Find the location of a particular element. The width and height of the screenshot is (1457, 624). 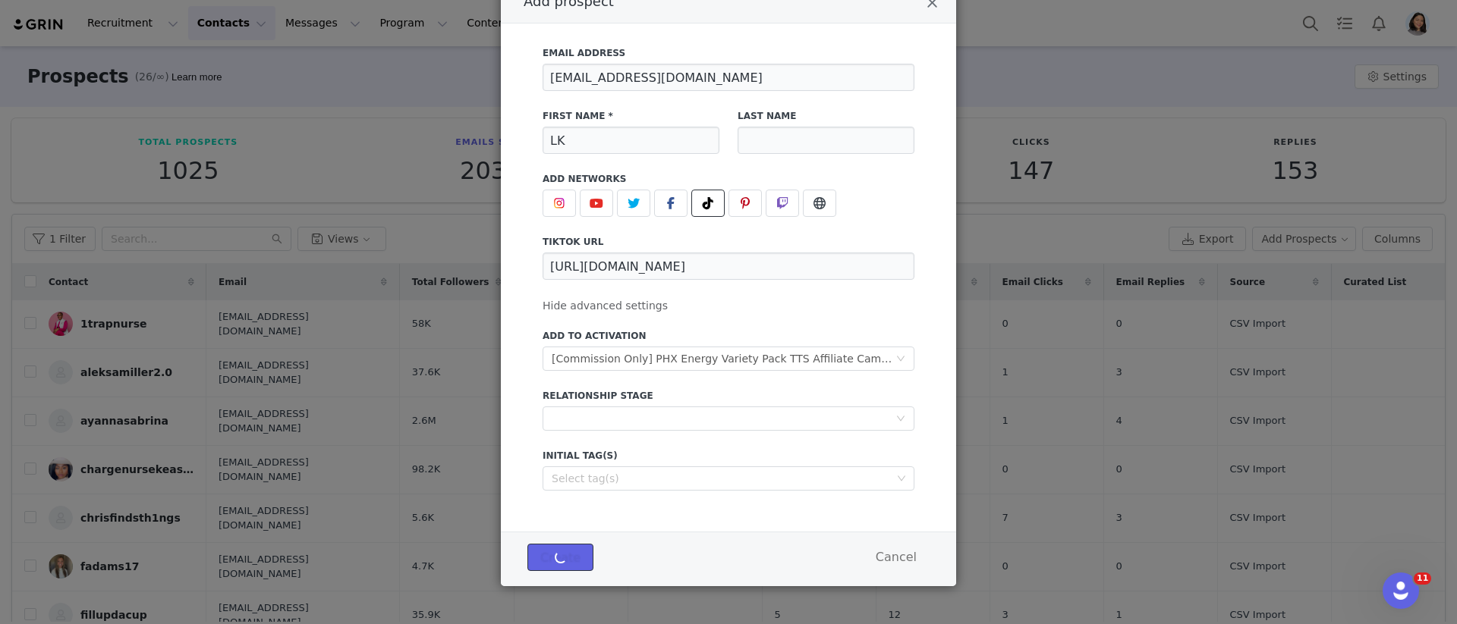

img: instagram.svg is located at coordinates (559, 203).